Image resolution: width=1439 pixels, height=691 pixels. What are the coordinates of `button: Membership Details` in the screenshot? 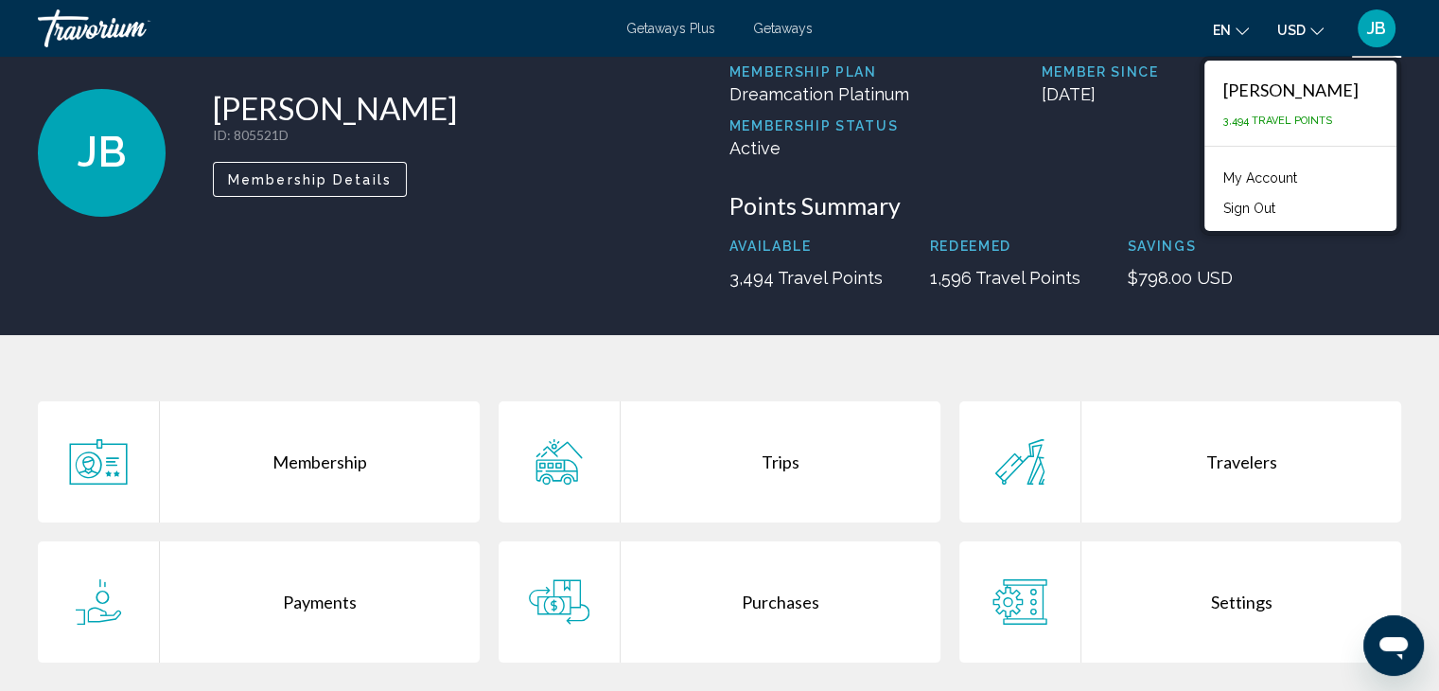 It's located at (309, 179).